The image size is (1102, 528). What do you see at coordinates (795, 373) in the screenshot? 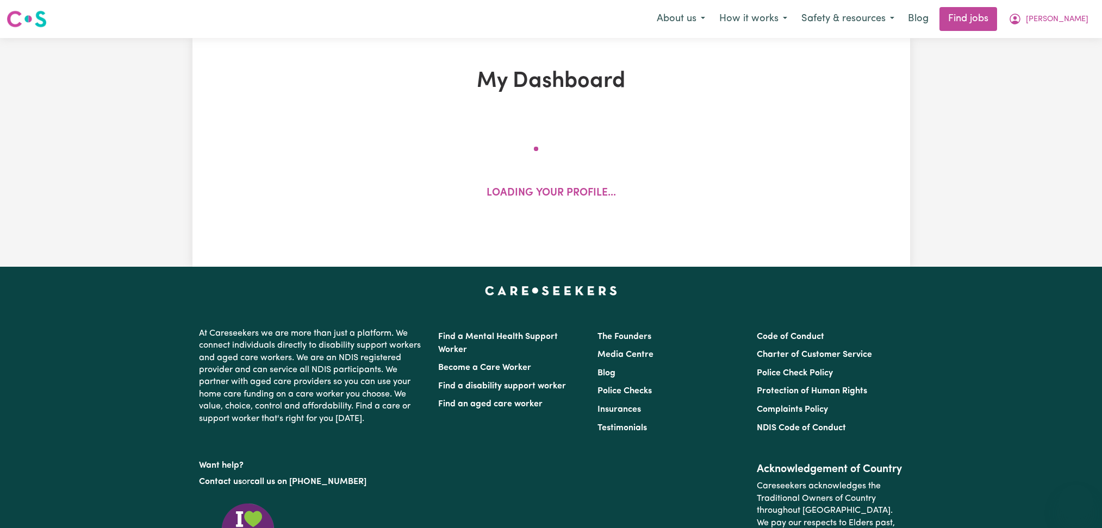
I see `a: Police Check Policy` at bounding box center [795, 373].